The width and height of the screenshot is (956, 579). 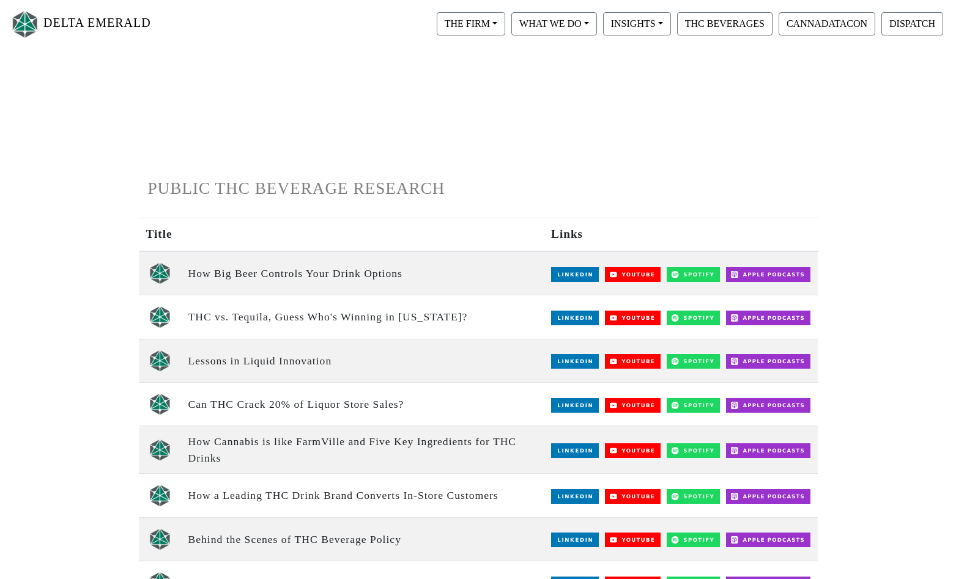 What do you see at coordinates (724, 24) in the screenshot?
I see `button: THC BEVERAGES` at bounding box center [724, 24].